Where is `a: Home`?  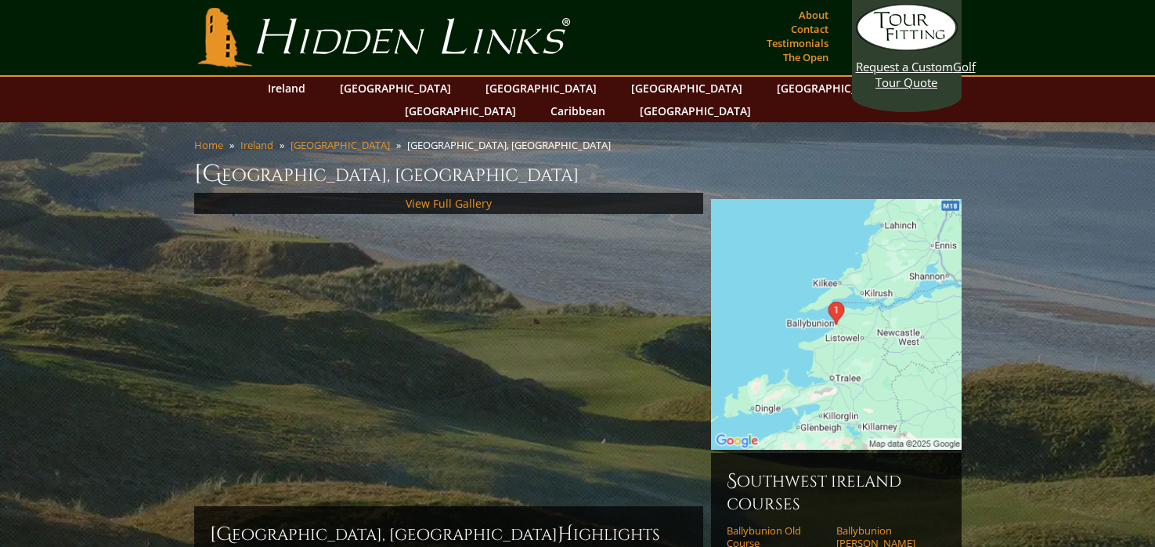
a: Home is located at coordinates (208, 145).